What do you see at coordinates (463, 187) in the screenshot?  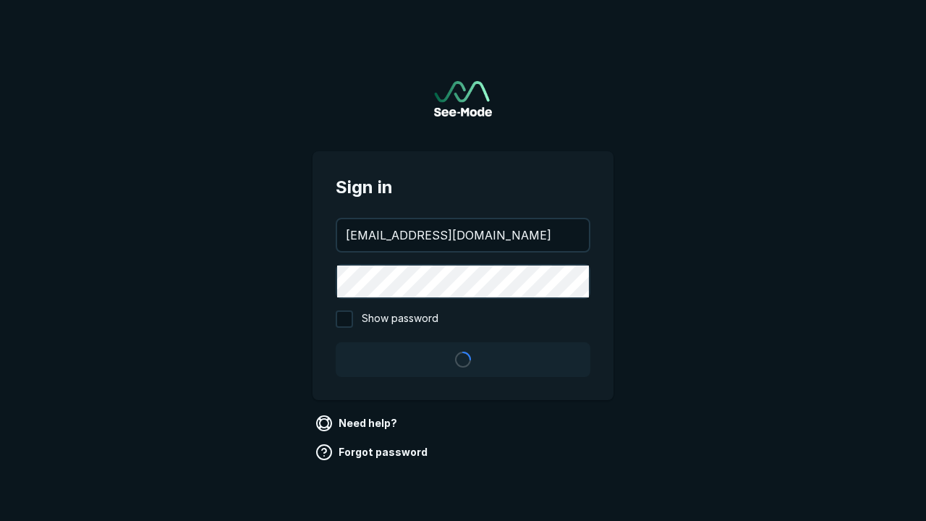 I see `span: Sign in` at bounding box center [463, 187].